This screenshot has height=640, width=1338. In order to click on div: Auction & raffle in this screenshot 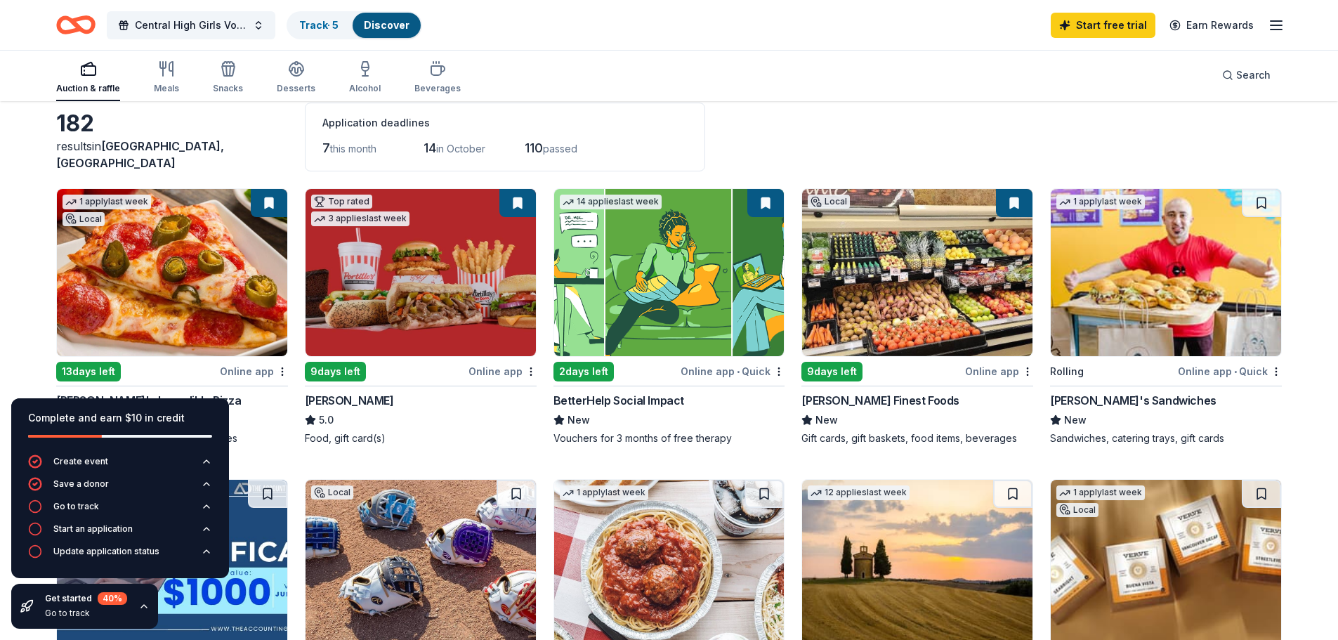, I will do `click(88, 88)`.